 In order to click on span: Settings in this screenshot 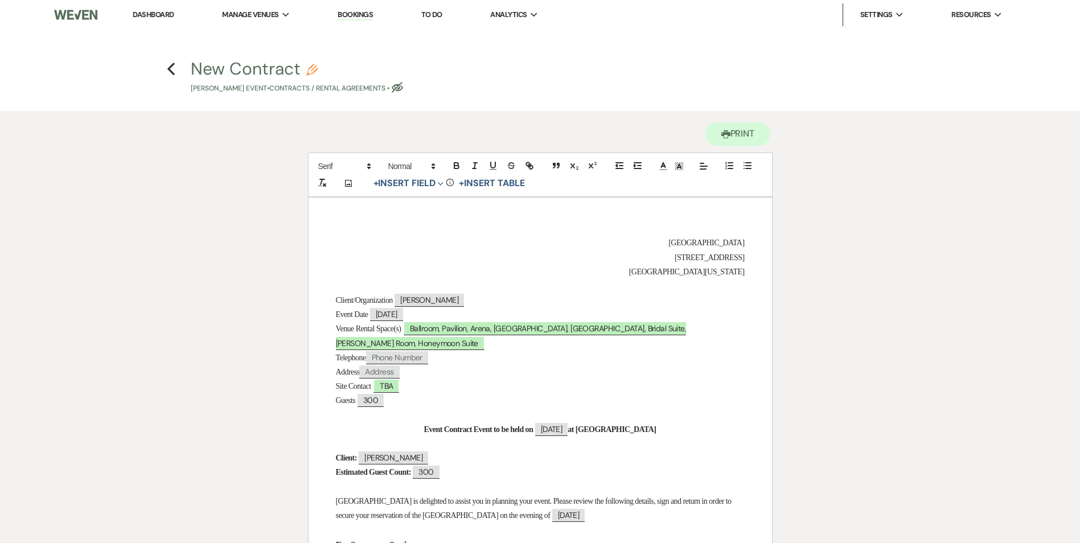, I will do `click(877, 15)`.